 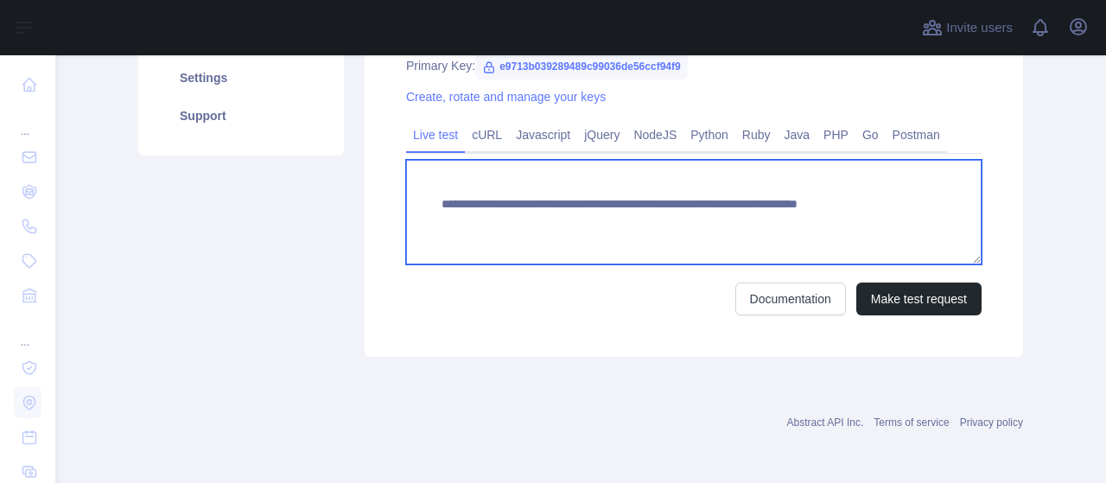 I want to click on a: jQuery, so click(x=601, y=135).